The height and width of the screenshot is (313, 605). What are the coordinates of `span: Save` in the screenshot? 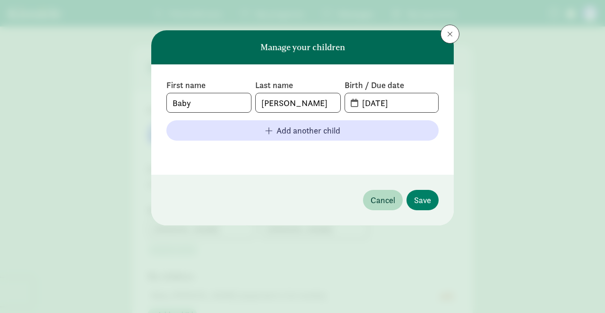 It's located at (423, 200).